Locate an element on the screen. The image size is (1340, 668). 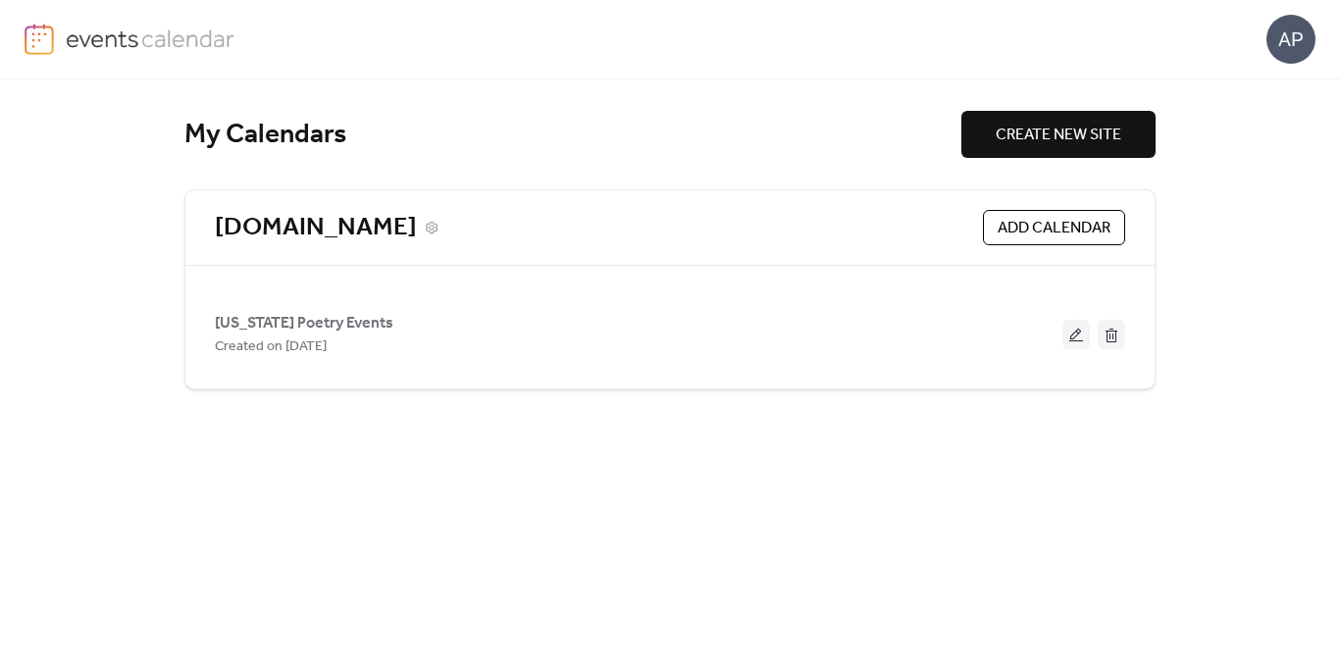
span: ADD CALENDAR is located at coordinates (1054, 229).